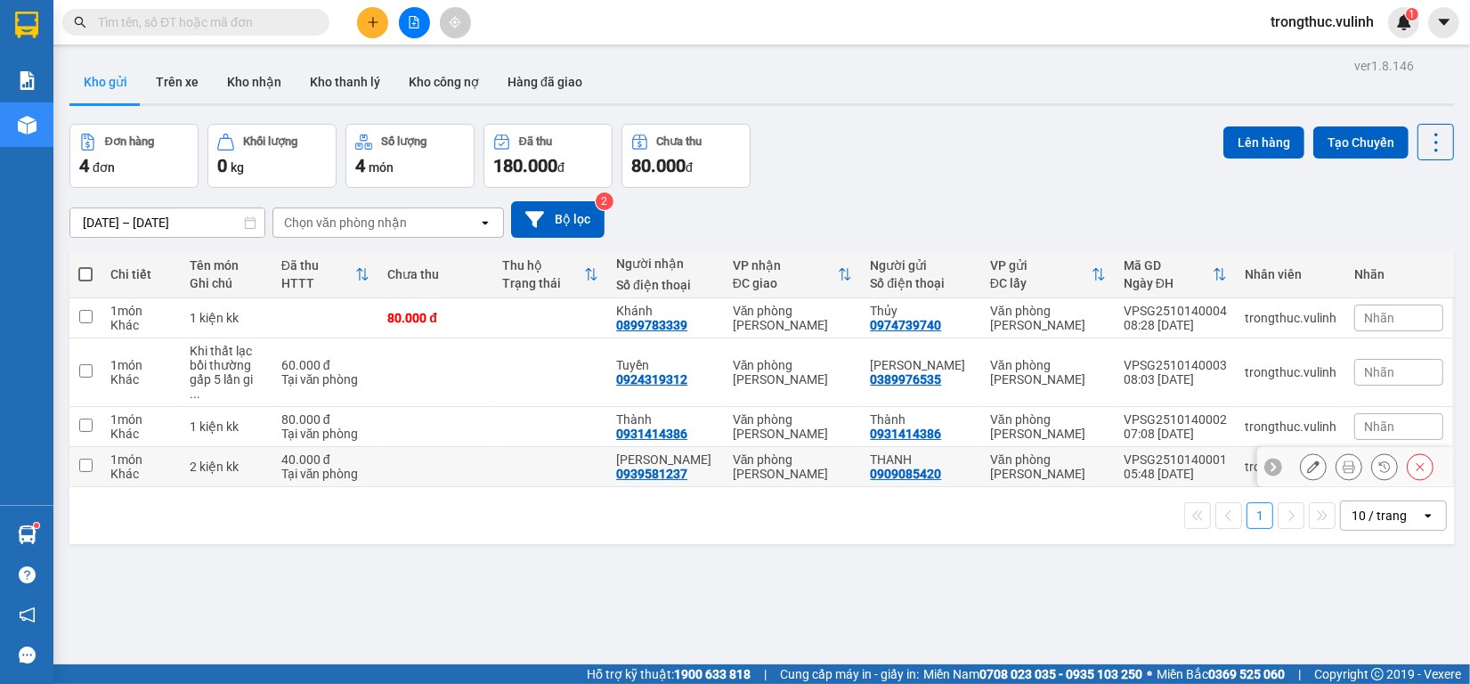 This screenshot has height=684, width=1470. I want to click on img: logo, so click(28, 79).